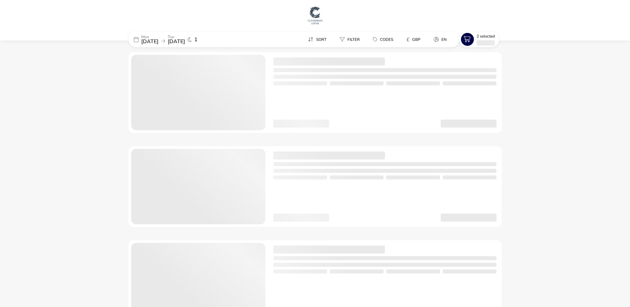  What do you see at coordinates (353, 39) in the screenshot?
I see `span: Filter` at bounding box center [353, 39].